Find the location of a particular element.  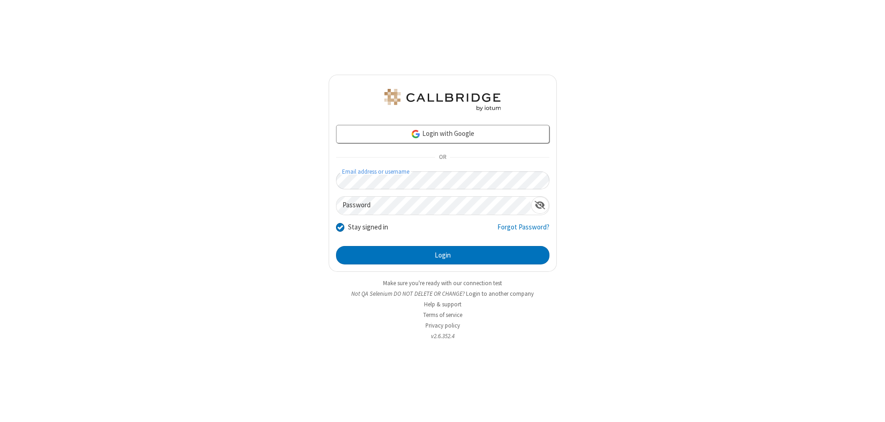

a: Terms of service is located at coordinates (443, 315).